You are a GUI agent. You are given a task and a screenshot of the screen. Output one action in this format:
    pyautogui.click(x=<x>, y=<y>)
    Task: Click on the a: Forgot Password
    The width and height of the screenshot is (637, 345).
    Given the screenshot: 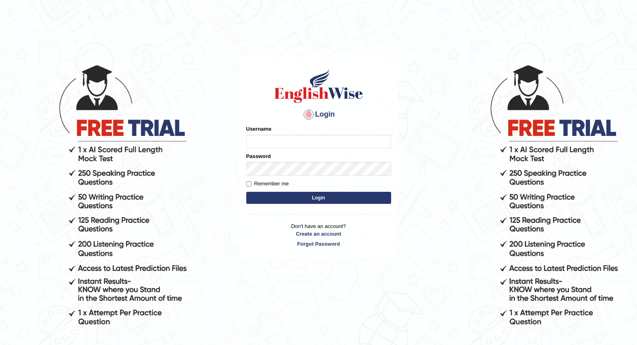 What is the action you would take?
    pyautogui.click(x=319, y=244)
    